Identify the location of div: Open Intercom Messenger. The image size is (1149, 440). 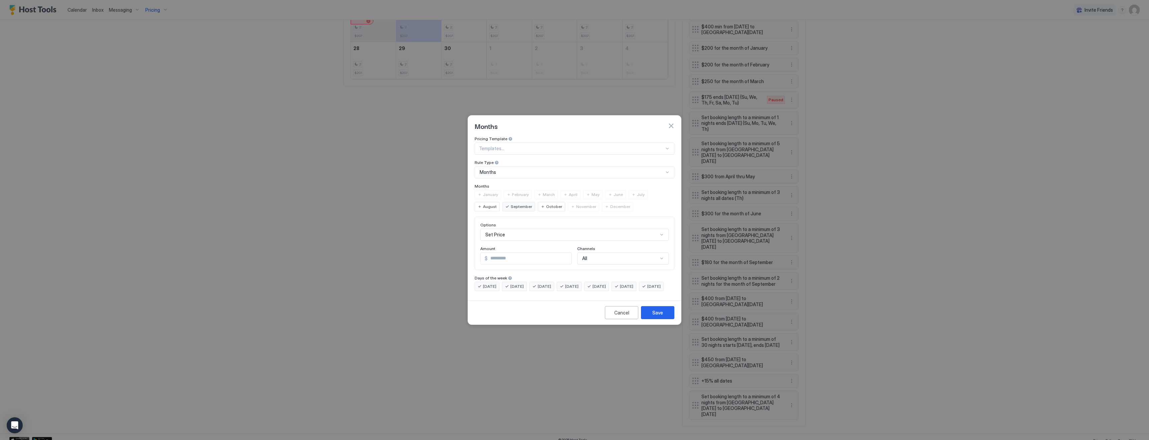
(15, 426).